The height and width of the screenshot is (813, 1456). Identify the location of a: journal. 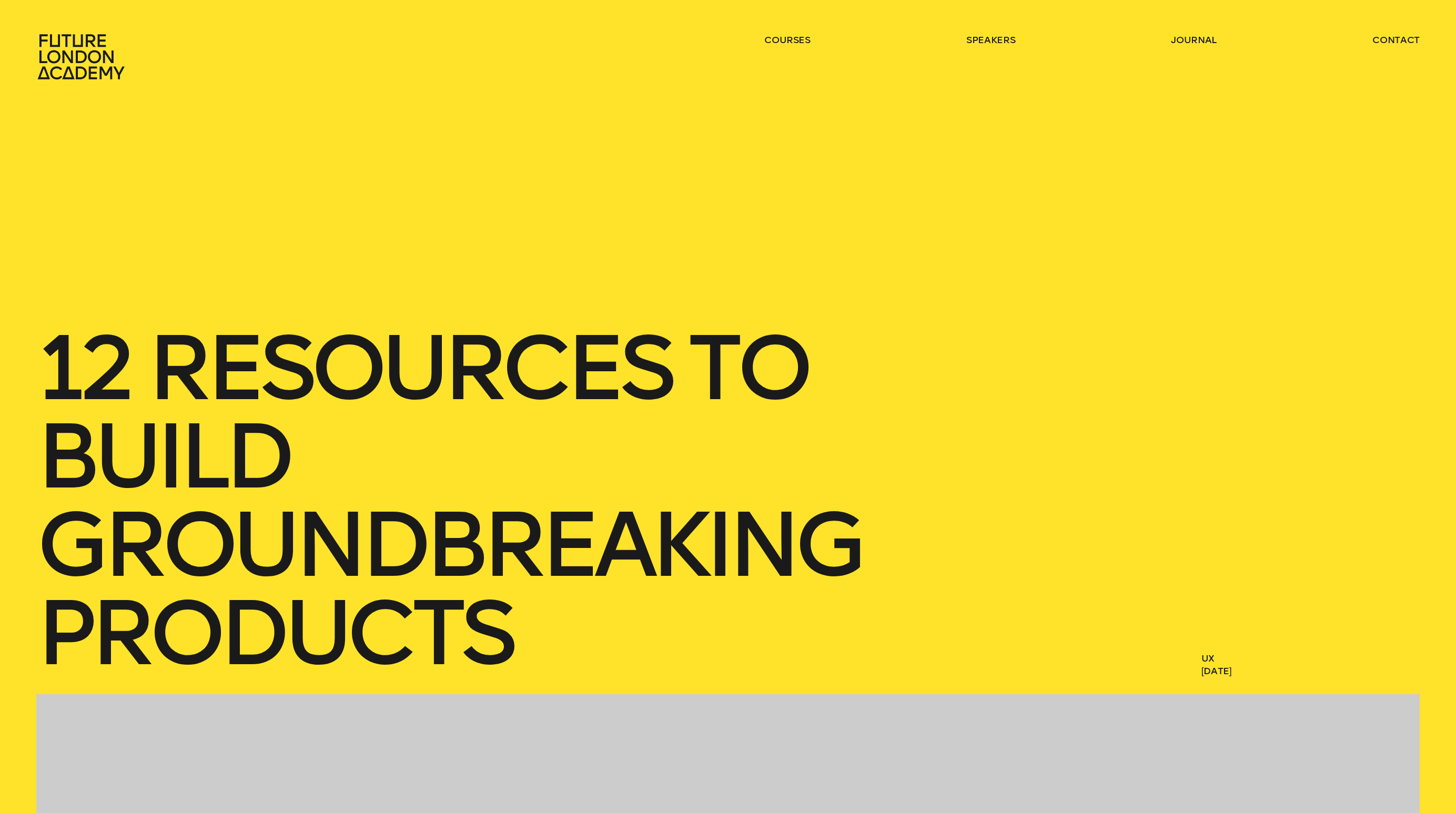
(1193, 40).